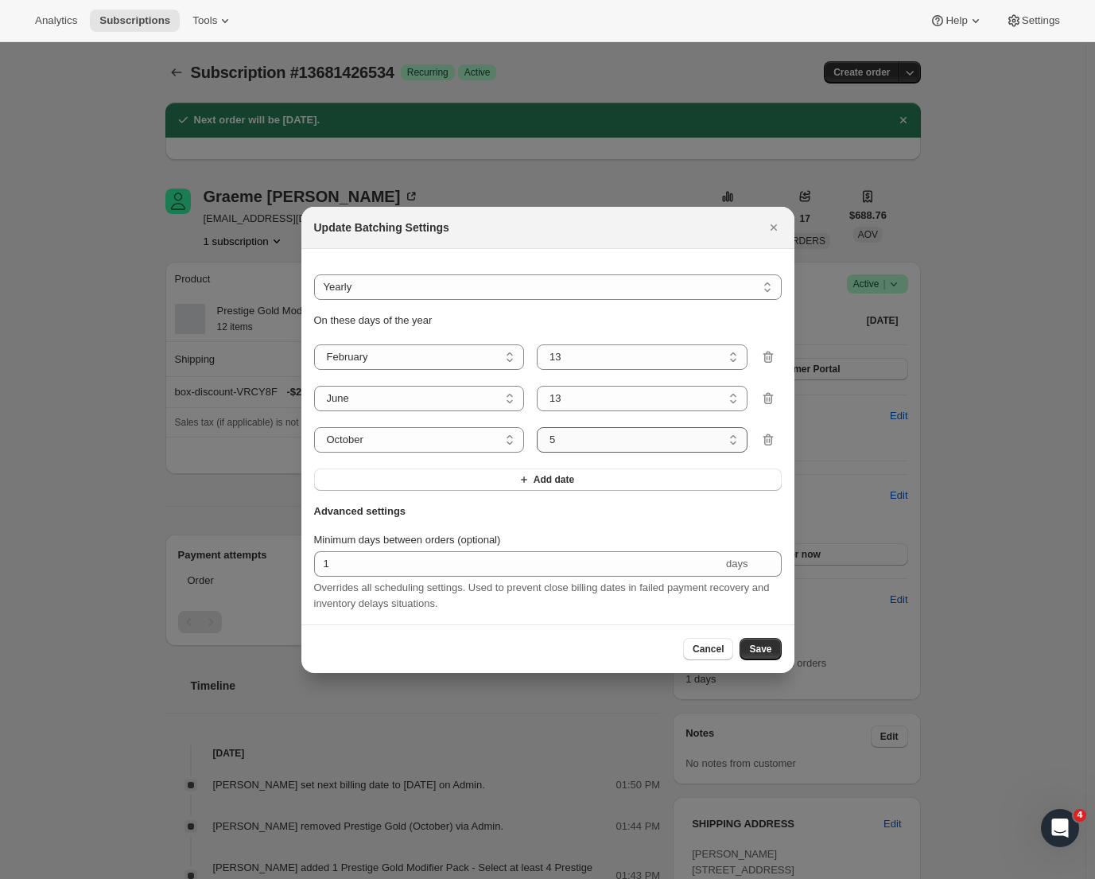  What do you see at coordinates (737, 563) in the screenshot?
I see `span: days` at bounding box center [737, 563].